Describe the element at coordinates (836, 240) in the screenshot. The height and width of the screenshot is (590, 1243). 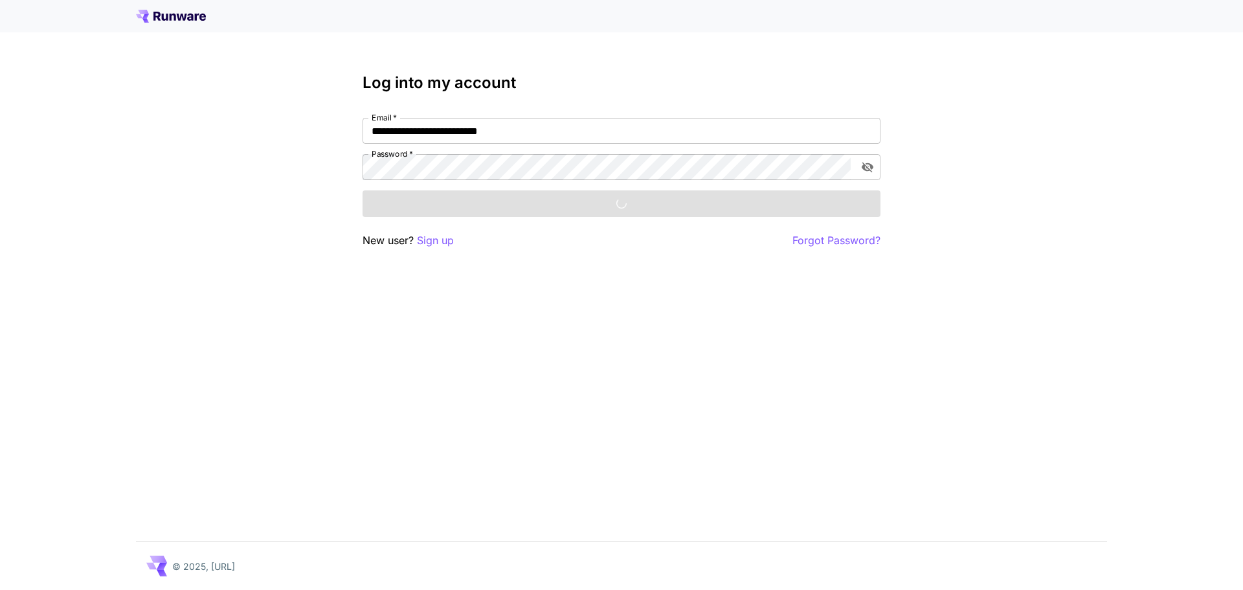
I see `p: Forgot Password?` at that location.